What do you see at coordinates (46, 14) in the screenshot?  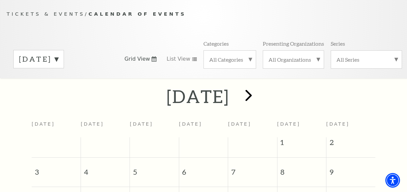 I see `span: Tickets & Events` at bounding box center [46, 14].